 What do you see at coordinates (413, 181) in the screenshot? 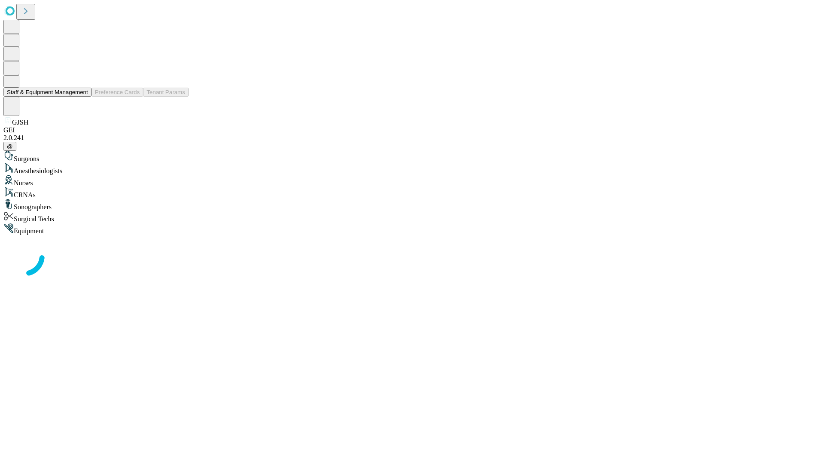
I see `div: Nurses` at bounding box center [413, 181].